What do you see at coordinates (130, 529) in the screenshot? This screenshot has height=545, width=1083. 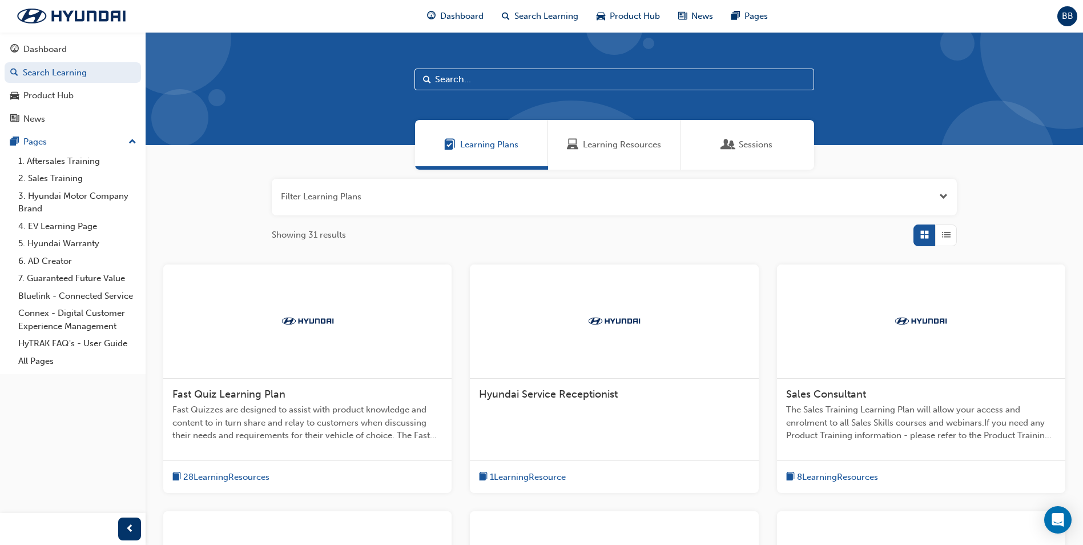 I see `span: prev-icon` at bounding box center [130, 529].